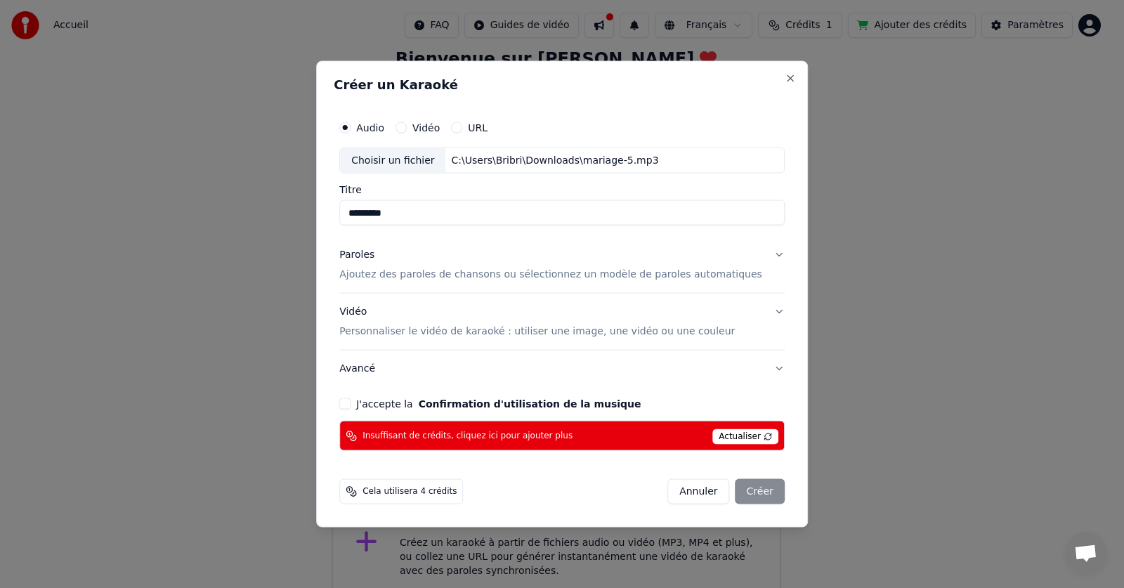  What do you see at coordinates (562, 369) in the screenshot?
I see `button: Avancé` at bounding box center [562, 369].